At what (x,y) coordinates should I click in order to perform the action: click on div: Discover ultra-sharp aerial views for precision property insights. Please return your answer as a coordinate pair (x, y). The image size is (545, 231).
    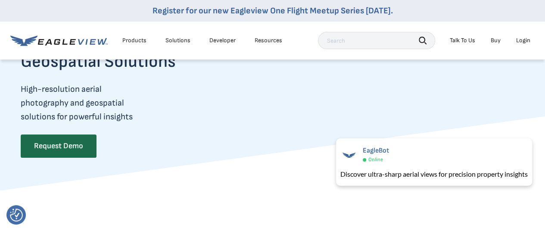
    Looking at the image, I should click on (434, 174).